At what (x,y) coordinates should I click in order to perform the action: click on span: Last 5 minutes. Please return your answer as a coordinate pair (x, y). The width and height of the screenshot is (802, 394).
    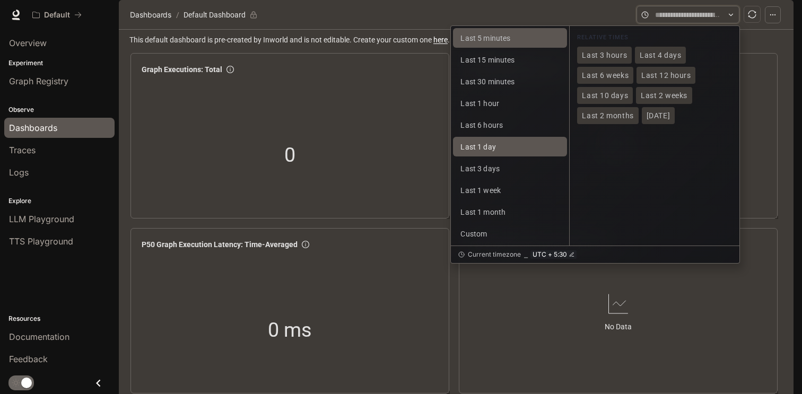
    Looking at the image, I should click on (485, 38).